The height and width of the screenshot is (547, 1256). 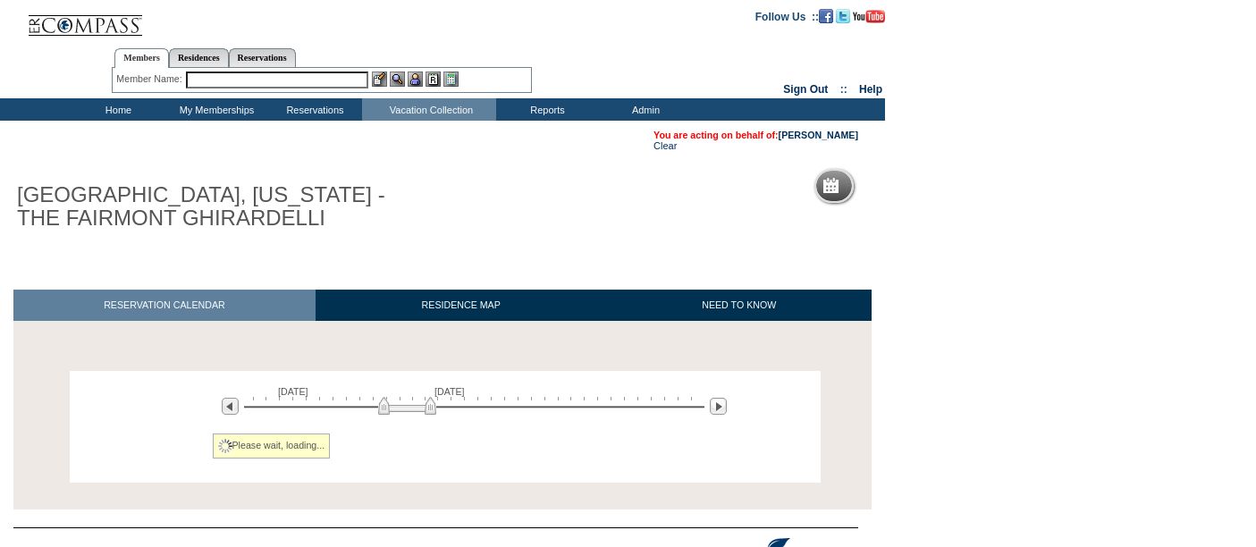 I want to click on img: Become our fan on Facebook, so click(x=826, y=16).